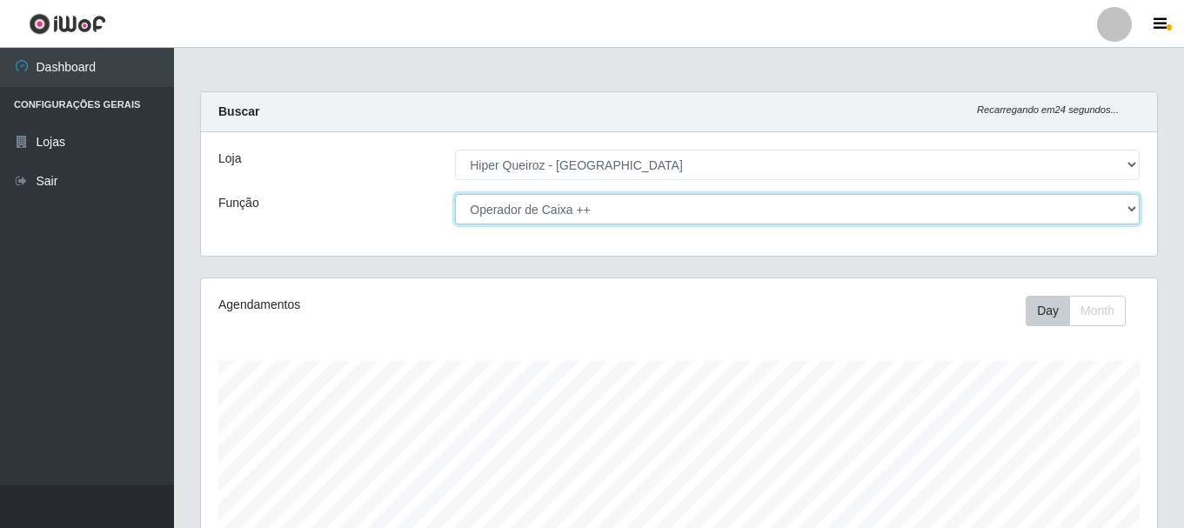 The width and height of the screenshot is (1184, 528). Describe the element at coordinates (238, 111) in the screenshot. I see `strong: Buscar` at that location.